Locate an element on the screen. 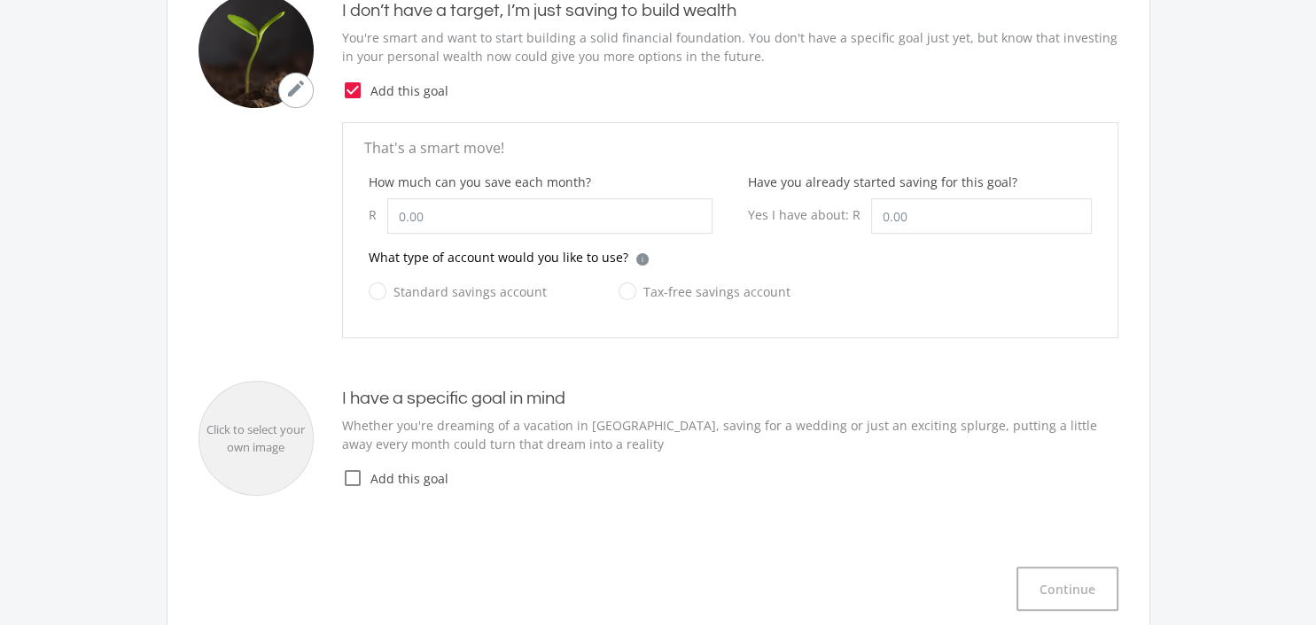 This screenshot has height=625, width=1316. label: Standard savings account is located at coordinates (457, 291).